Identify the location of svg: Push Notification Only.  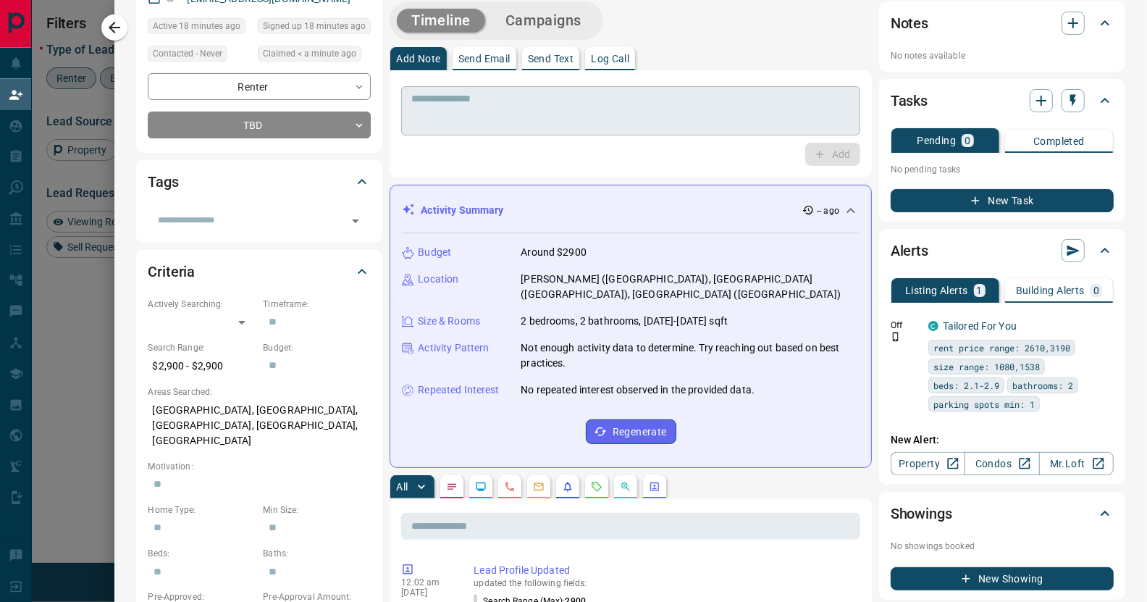
(895, 337).